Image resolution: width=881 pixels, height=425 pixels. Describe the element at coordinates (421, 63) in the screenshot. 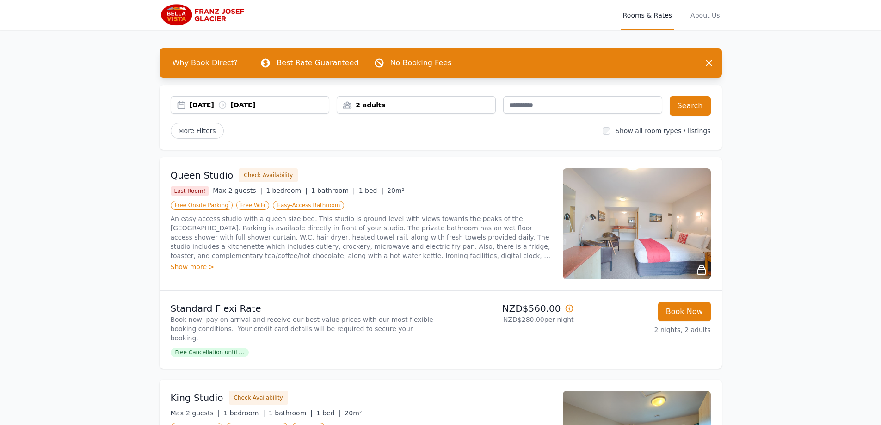

I see `p: No Booking Fees` at that location.